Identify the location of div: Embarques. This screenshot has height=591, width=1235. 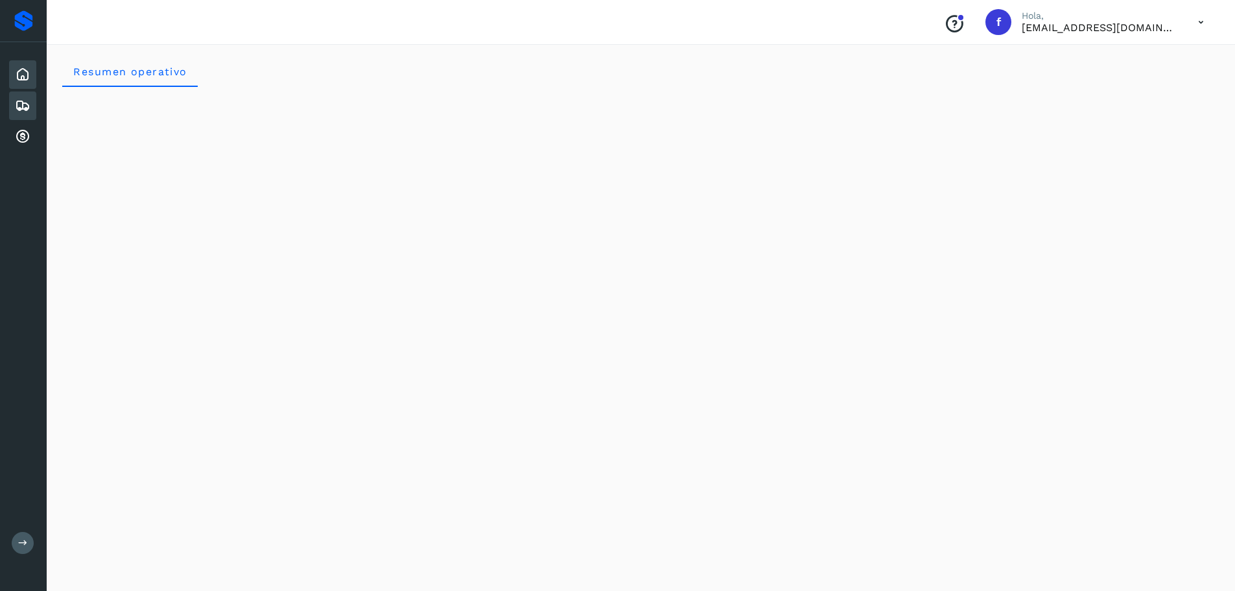
(23, 106).